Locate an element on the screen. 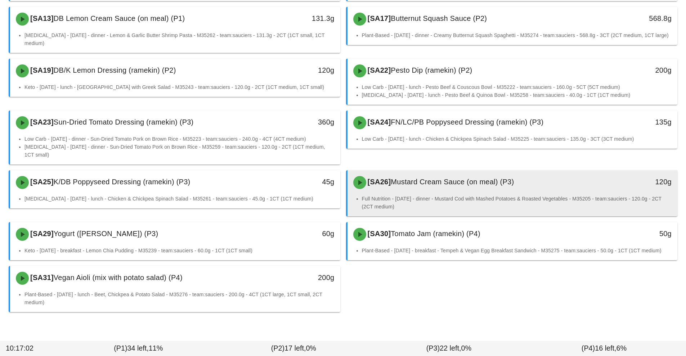 The height and width of the screenshot is (356, 686). div: 50g is located at coordinates (634, 234).